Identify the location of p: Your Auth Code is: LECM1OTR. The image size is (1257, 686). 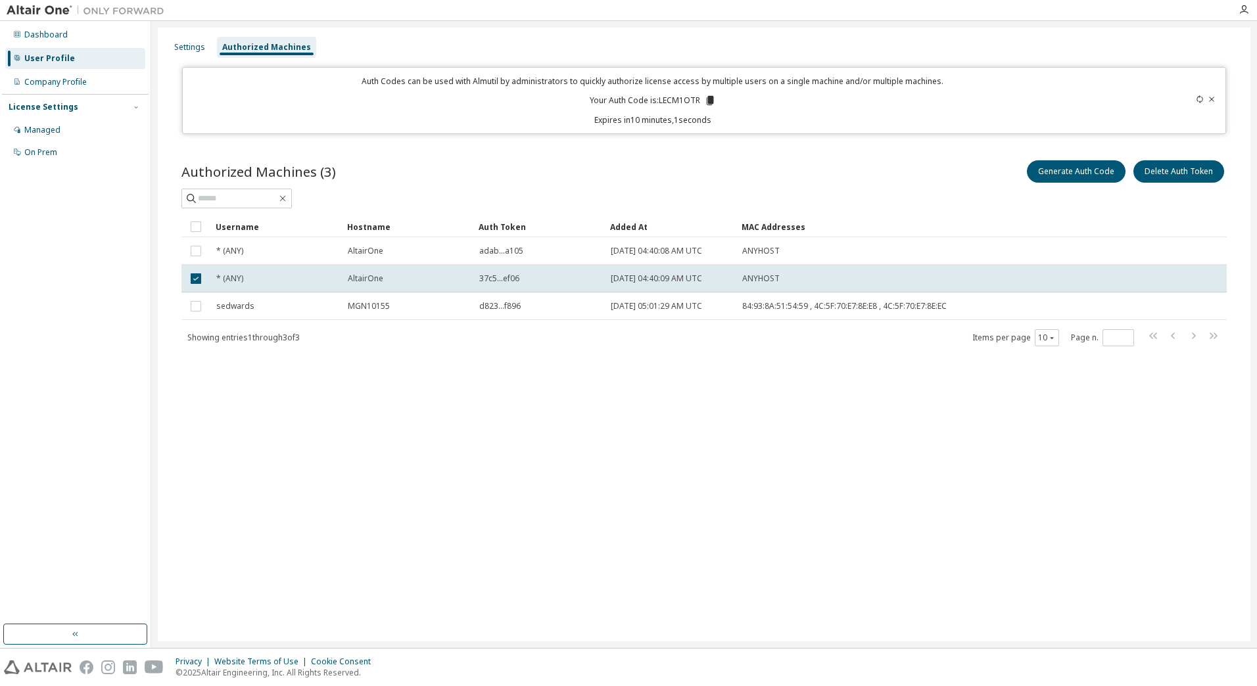
(653, 101).